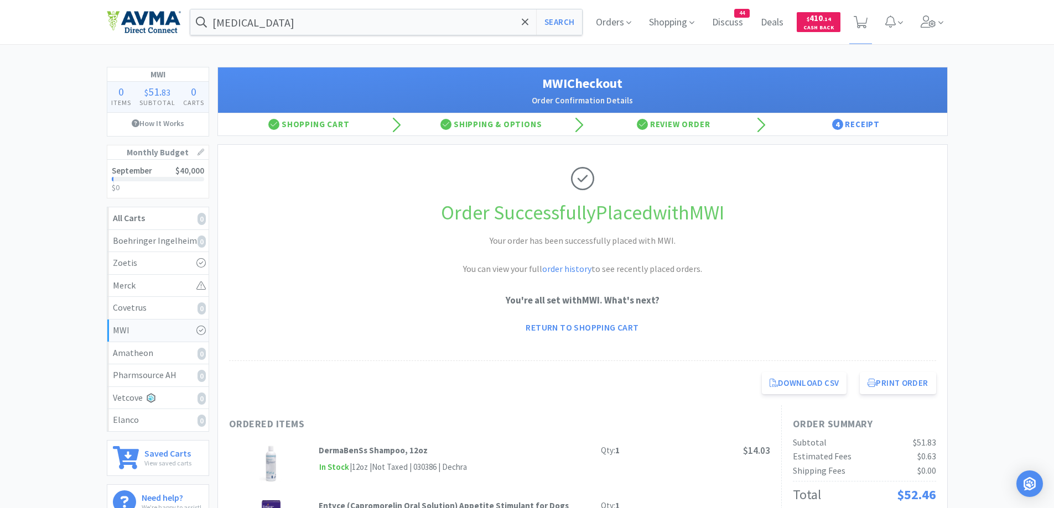  Describe the element at coordinates (158, 308) in the screenshot. I see `a: Covetrus0` at that location.